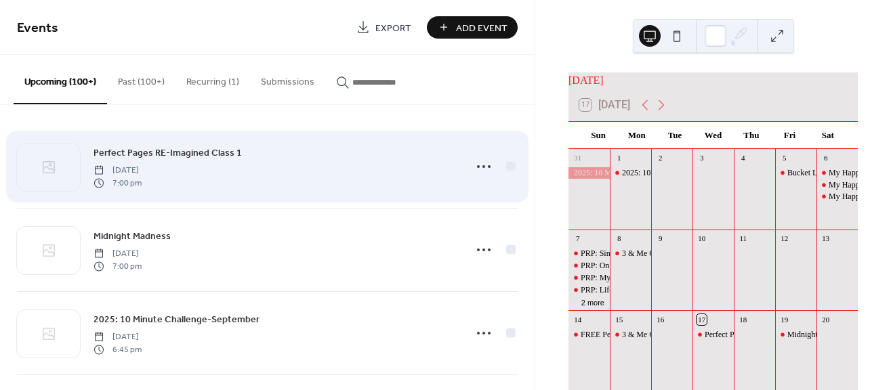 The width and height of the screenshot is (891, 390). I want to click on span: Events, so click(37, 28).